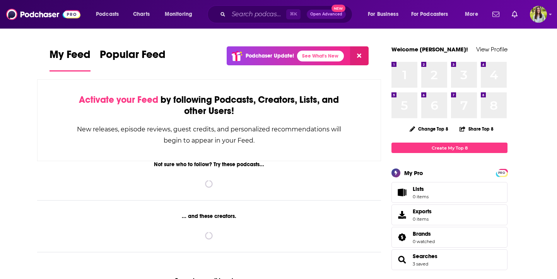 This screenshot has width=557, height=279. Describe the element at coordinates (471, 14) in the screenshot. I see `span: More` at that location.